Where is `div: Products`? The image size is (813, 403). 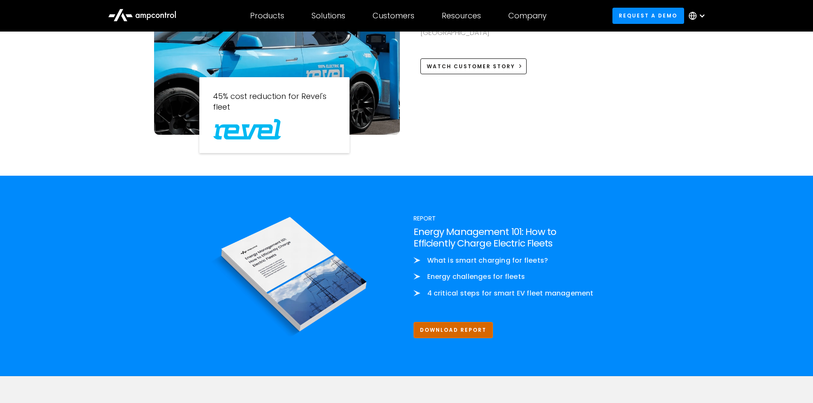
div: Products is located at coordinates (267, 16).